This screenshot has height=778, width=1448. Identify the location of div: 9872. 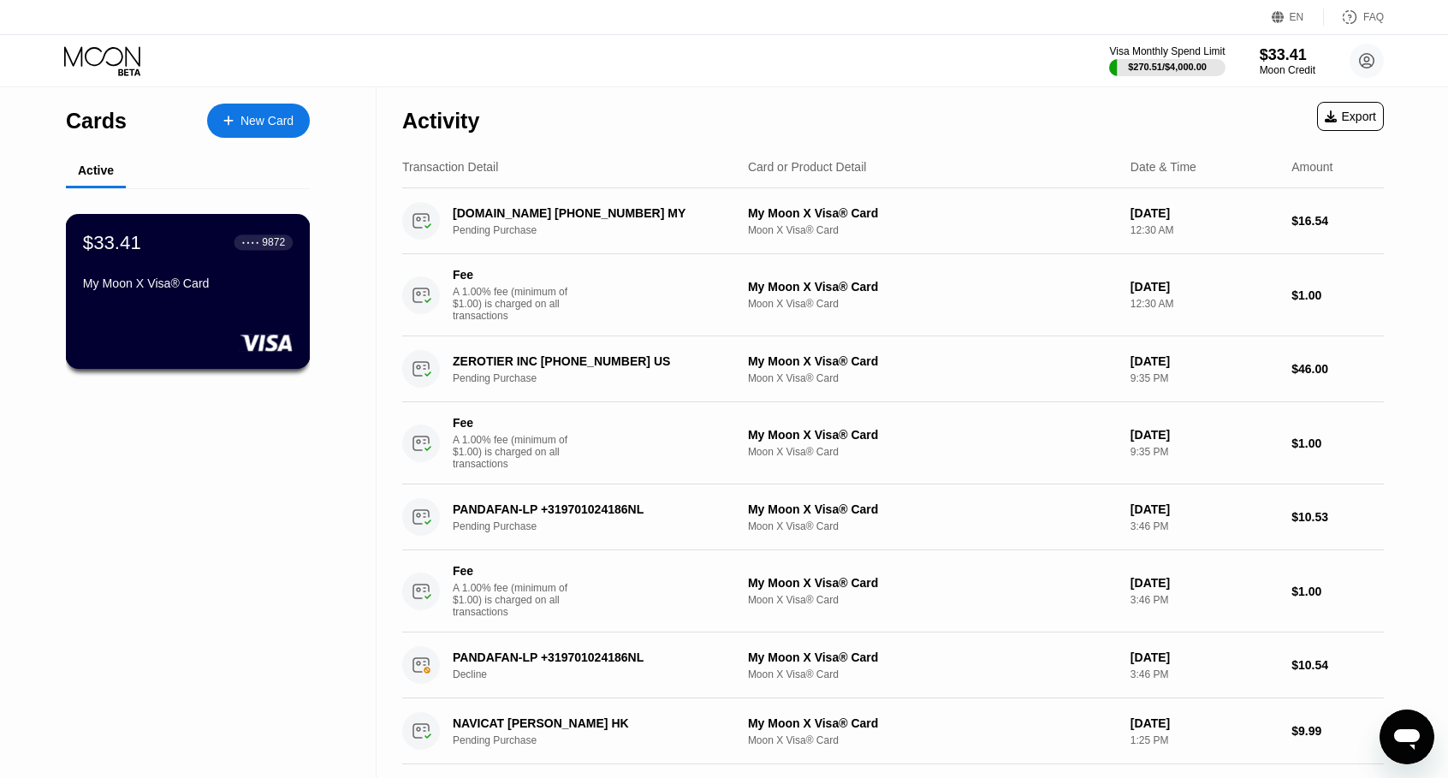
(273, 242).